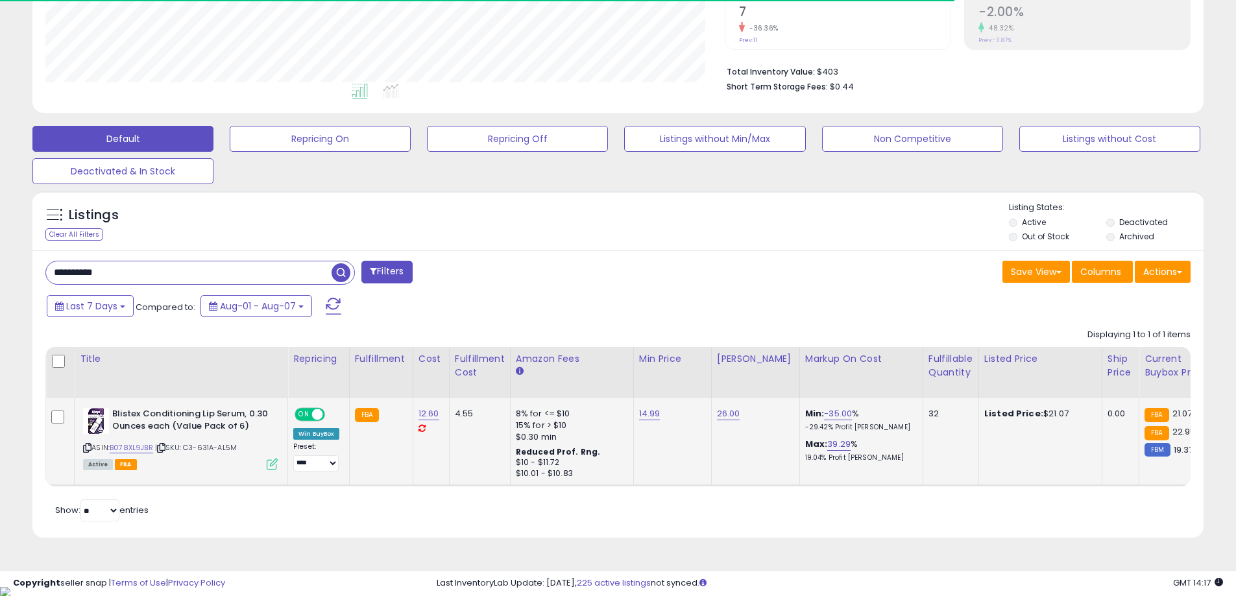 The height and width of the screenshot is (596, 1236). Describe the element at coordinates (572, 359) in the screenshot. I see `div: Amazon Fees` at that location.